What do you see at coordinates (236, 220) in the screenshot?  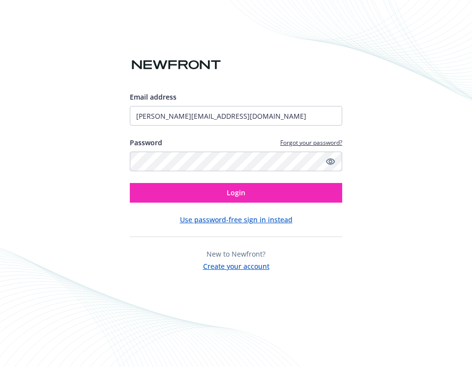 I see `button: Use password-free sign in instead` at bounding box center [236, 220].